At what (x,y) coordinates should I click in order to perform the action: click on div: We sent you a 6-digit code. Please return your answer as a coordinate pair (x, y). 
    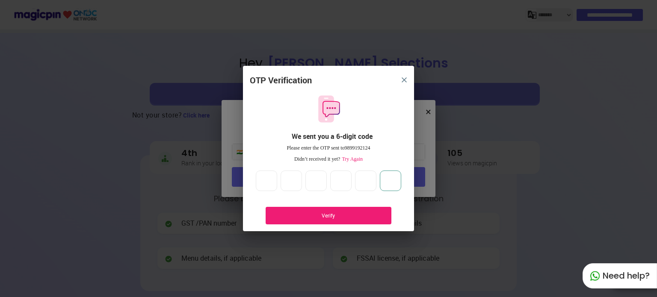
    Looking at the image, I should click on (332, 136).